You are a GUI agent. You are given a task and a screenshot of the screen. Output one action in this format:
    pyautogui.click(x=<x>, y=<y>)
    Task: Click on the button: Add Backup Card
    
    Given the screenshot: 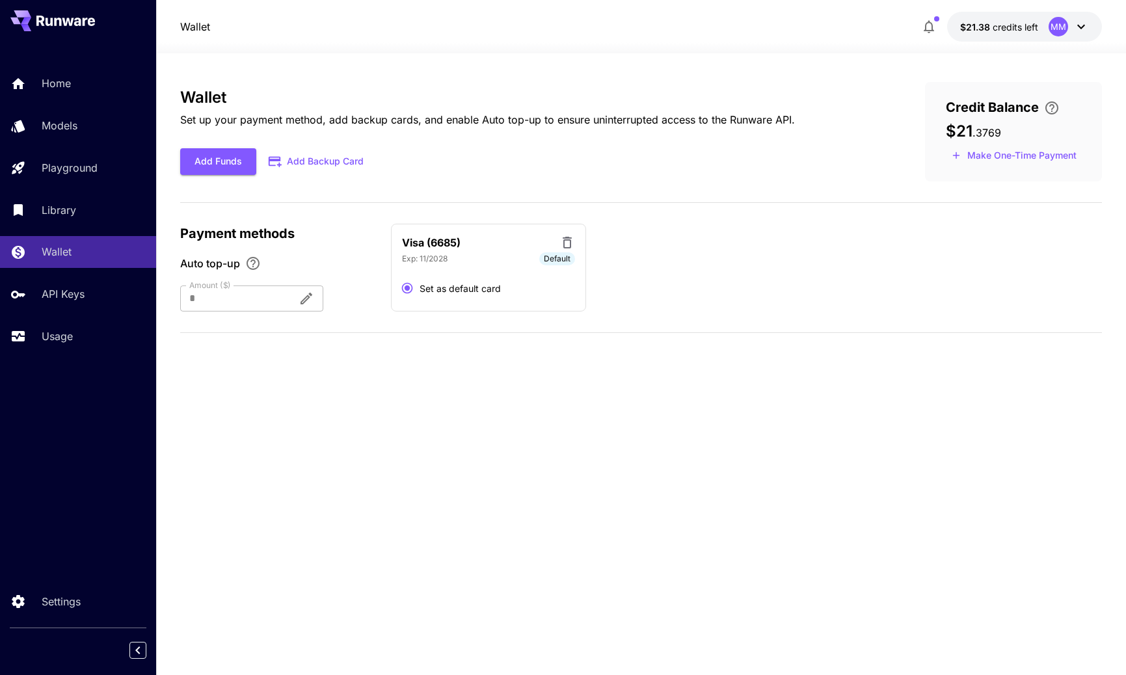 What is the action you would take?
    pyautogui.click(x=317, y=161)
    